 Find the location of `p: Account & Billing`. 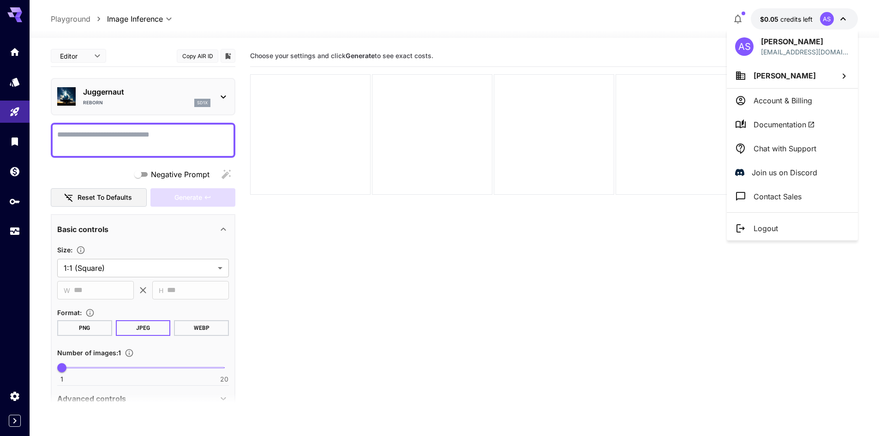

p: Account & Billing is located at coordinates (783, 101).